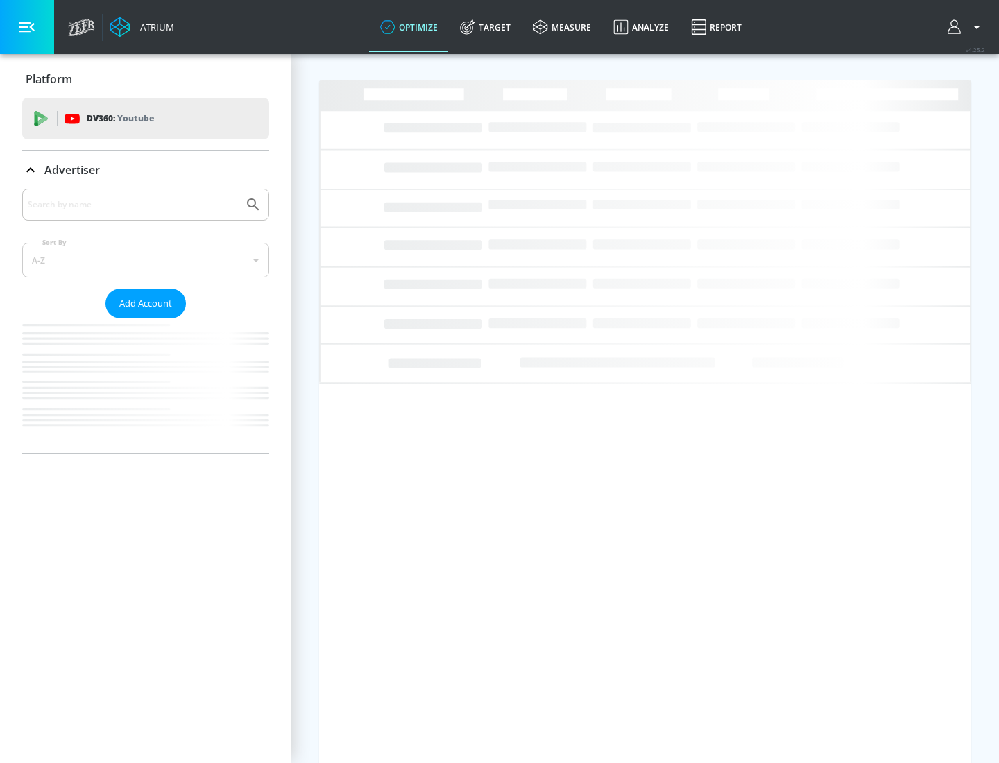 The height and width of the screenshot is (763, 999). I want to click on p: Advertiser, so click(72, 170).